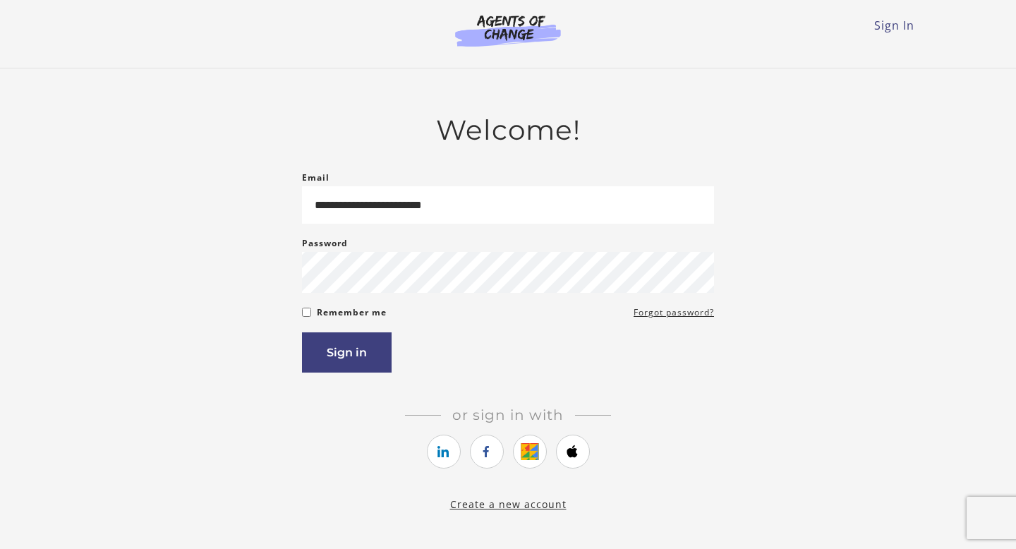 The width and height of the screenshot is (1016, 549). I want to click on a: https://courses.thinkific.com/users/auth/facebook?ss%5Breferral%5D=&ss%5Buser_return_to%5D=&ss%5B..., so click(487, 452).